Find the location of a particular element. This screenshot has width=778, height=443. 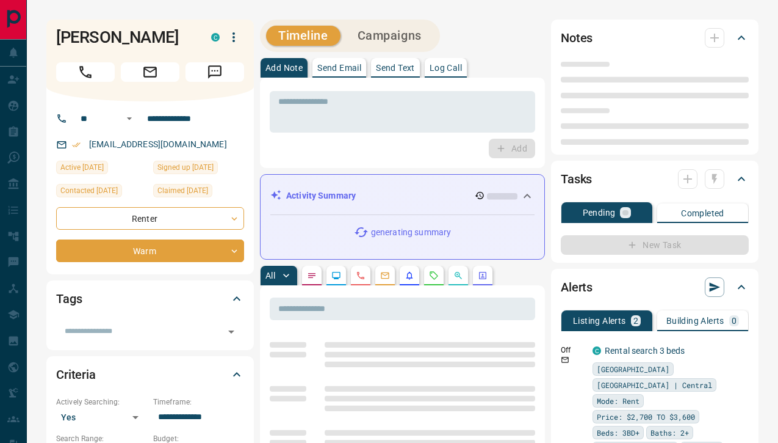

p: All is located at coordinates (270, 275).